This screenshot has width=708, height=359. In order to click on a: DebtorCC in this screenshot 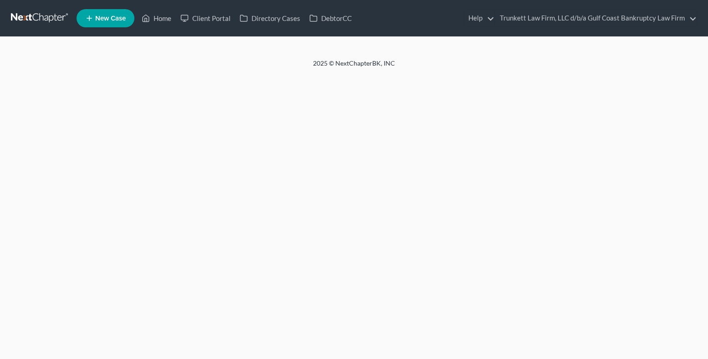, I will do `click(330, 18)`.